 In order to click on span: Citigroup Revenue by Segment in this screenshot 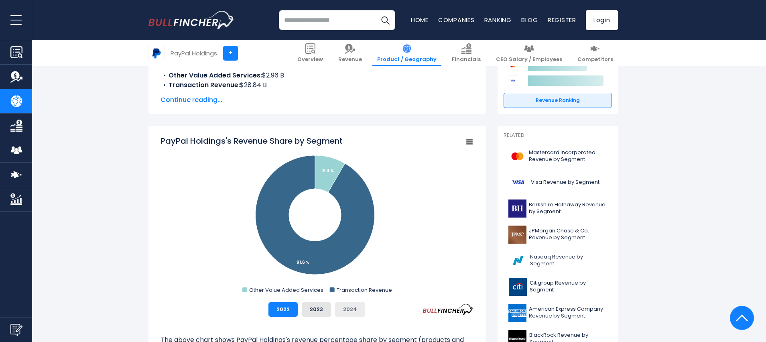, I will do `click(568, 286)`.